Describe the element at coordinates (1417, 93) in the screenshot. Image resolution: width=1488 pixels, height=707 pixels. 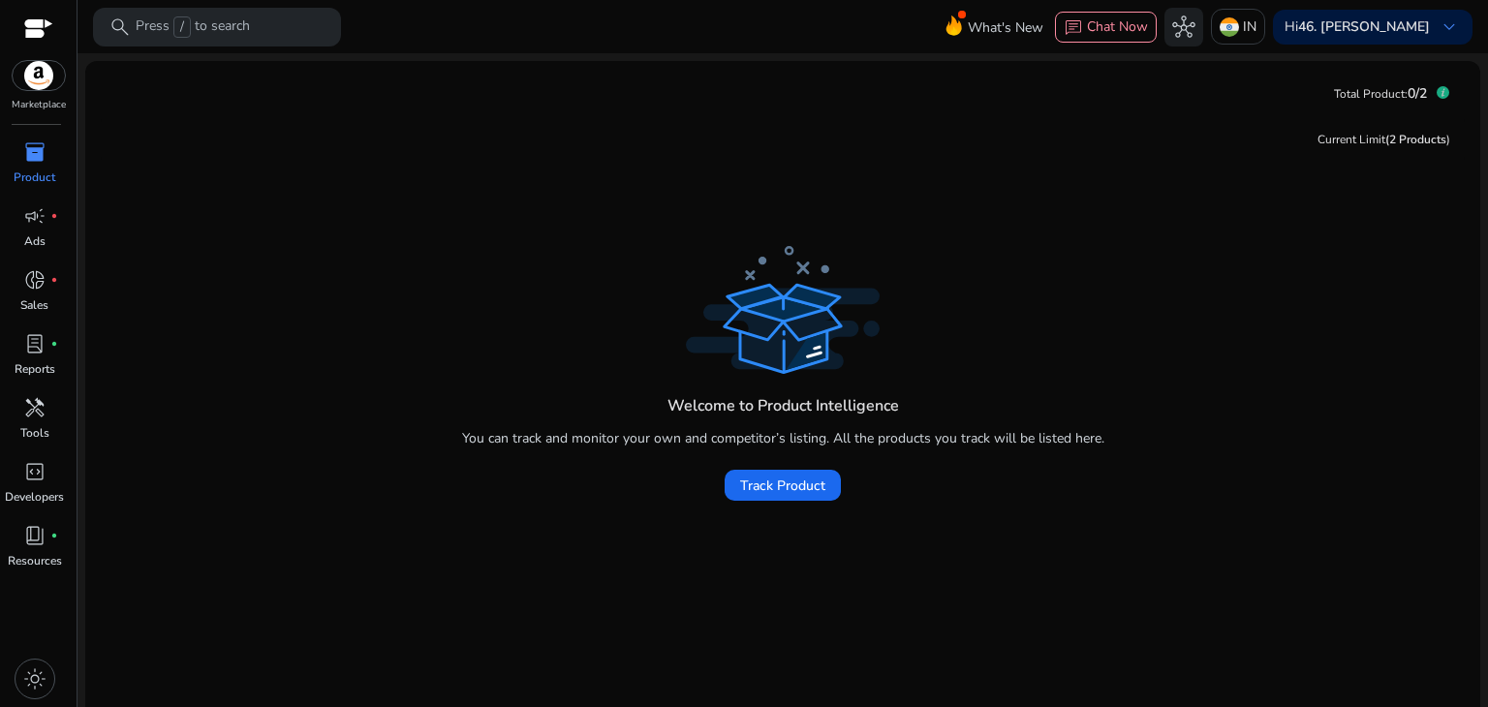
I see `span: 0/2` at that location.